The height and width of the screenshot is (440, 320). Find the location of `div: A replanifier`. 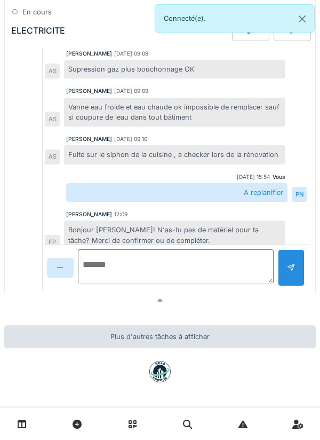

div: A replanifier is located at coordinates (177, 192).